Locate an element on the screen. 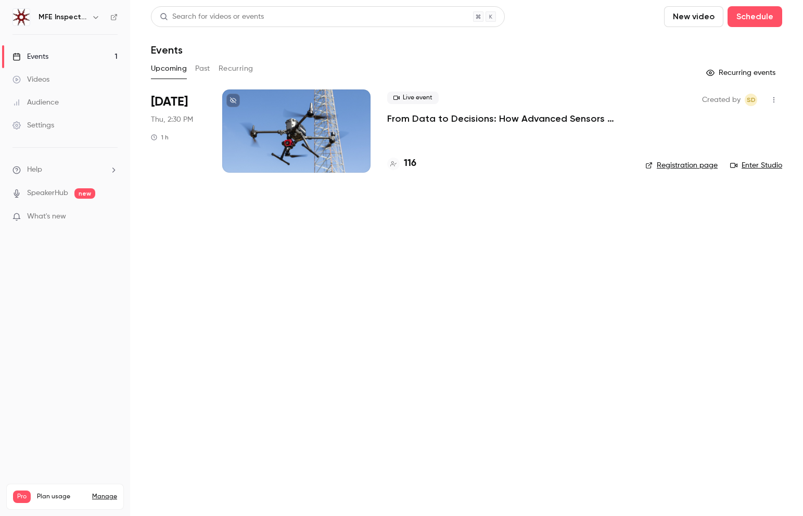 This screenshot has width=803, height=516. a: From Data to Decisions: How Advanced Sensors Transform Industrial Inspections is located at coordinates (508, 119).